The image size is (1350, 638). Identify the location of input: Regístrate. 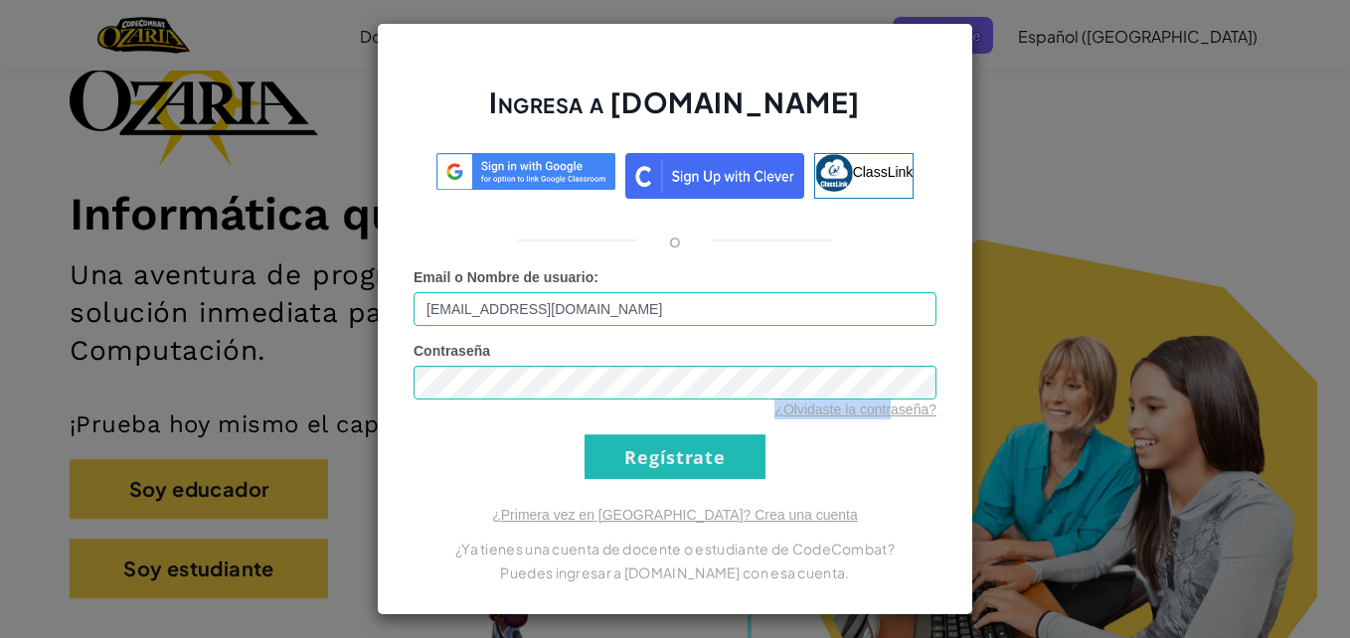
(675, 456).